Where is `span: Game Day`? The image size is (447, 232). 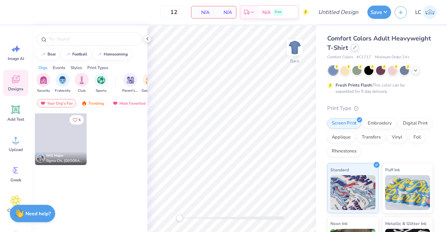 span: Game Day is located at coordinates (149, 91).